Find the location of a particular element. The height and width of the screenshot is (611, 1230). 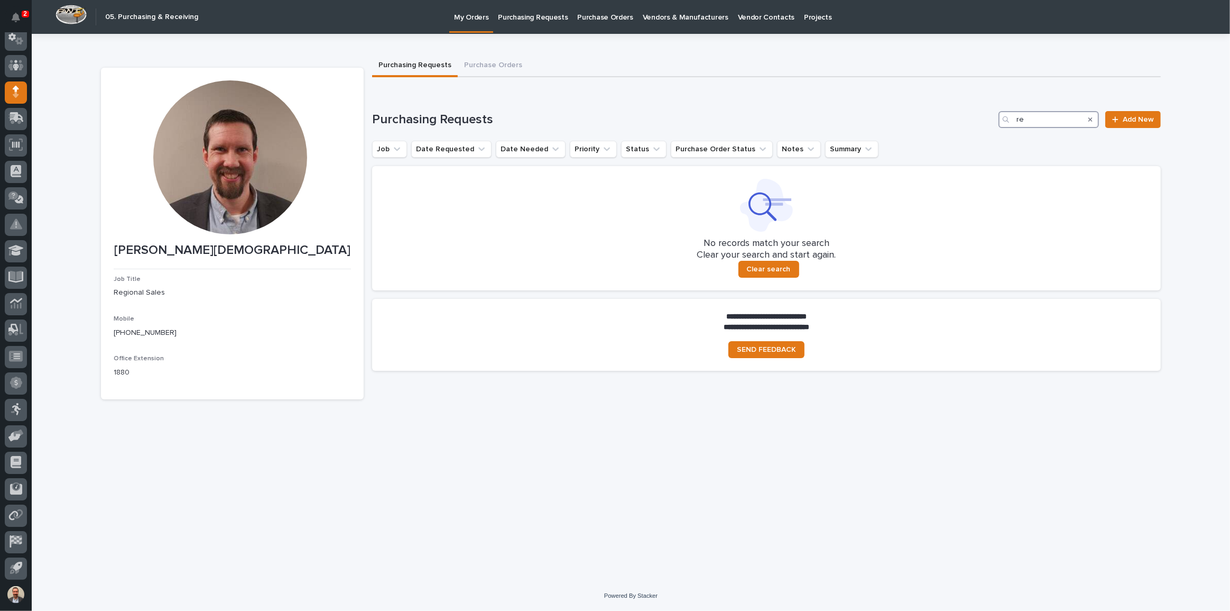

h2: 05. Purchasing & Receiving is located at coordinates (152, 17).